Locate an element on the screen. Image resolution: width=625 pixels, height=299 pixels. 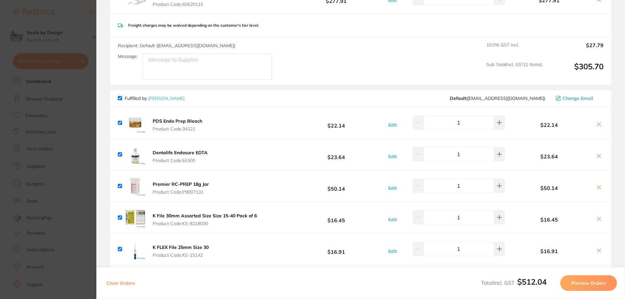
button: PDS Endo Prep Bleach Product Code:34121 is located at coordinates (177, 125).